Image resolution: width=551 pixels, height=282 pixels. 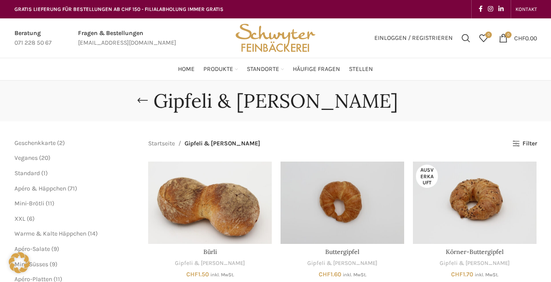 I want to click on a: Filter, so click(x=524, y=144).